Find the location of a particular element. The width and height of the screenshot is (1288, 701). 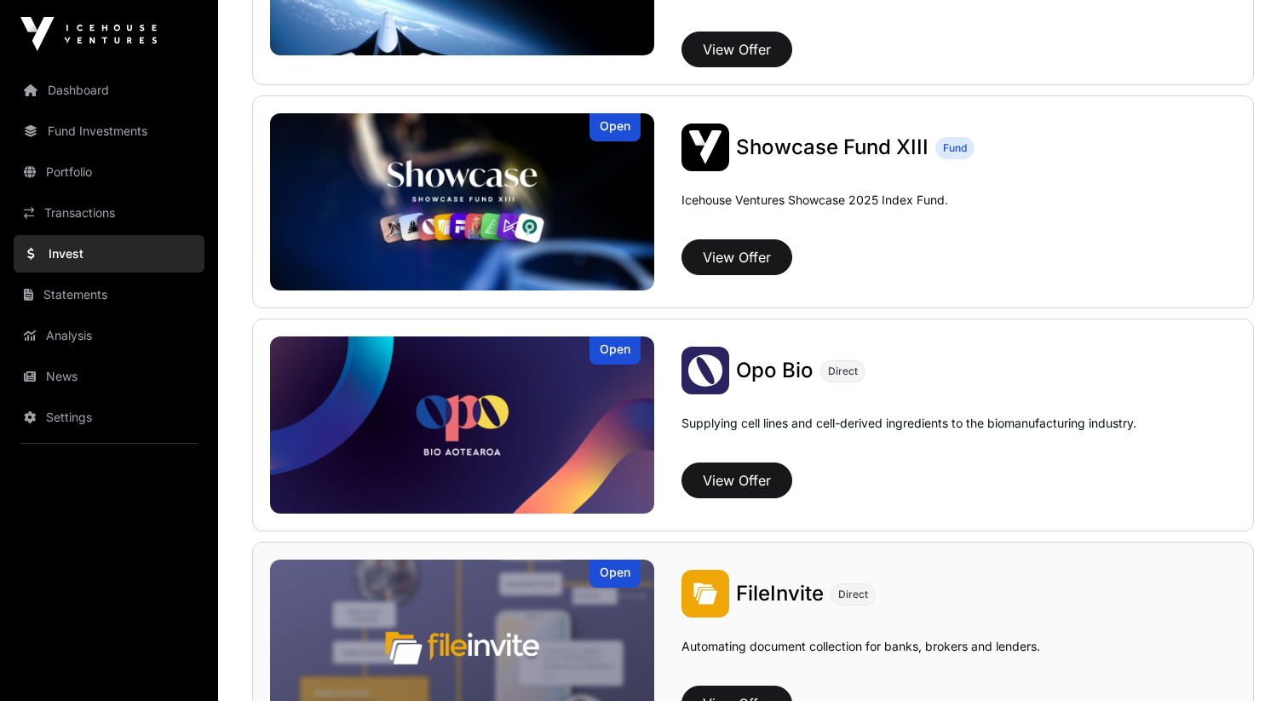

a: FileInvite is located at coordinates (779, 594).